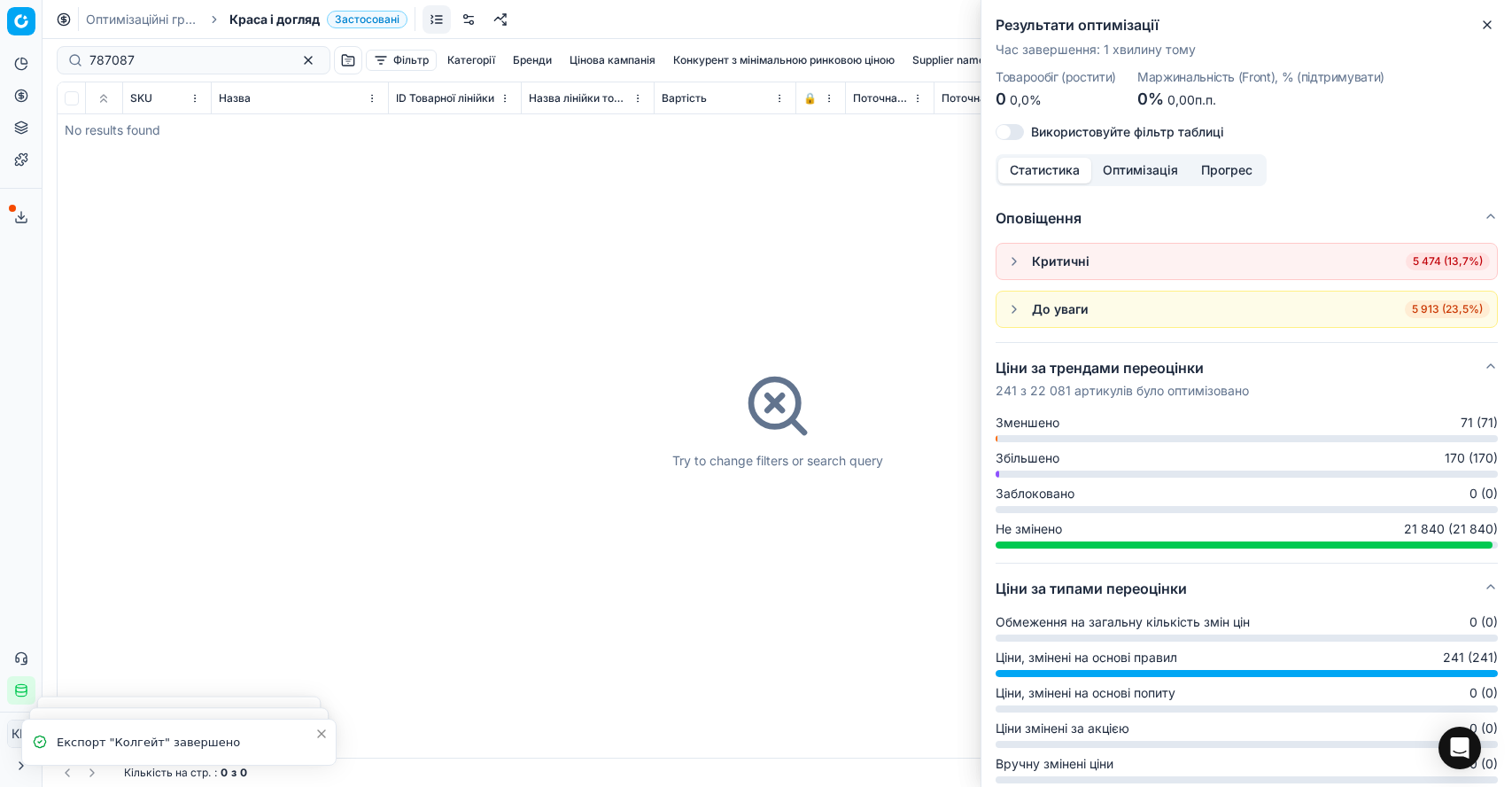  What do you see at coordinates (684, 98) in the screenshot?
I see `span: Вартість` at bounding box center [684, 98].